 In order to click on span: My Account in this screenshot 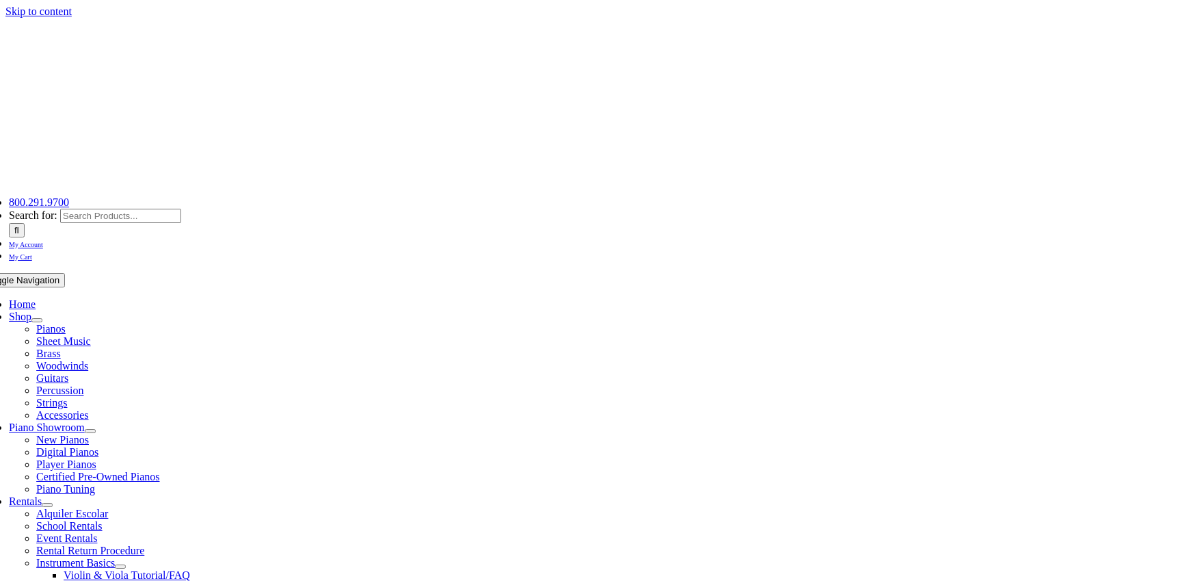, I will do `click(26, 244)`.